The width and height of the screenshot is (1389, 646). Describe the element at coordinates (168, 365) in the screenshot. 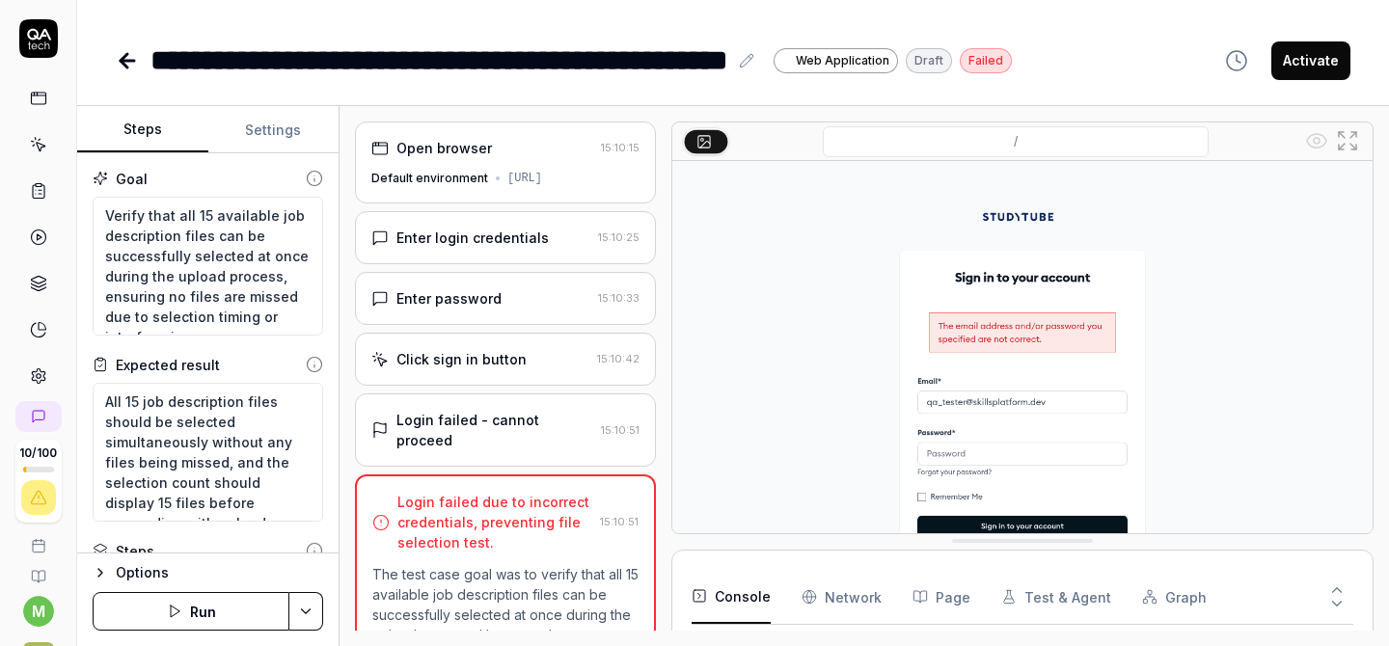

I see `div: Expected result` at that location.